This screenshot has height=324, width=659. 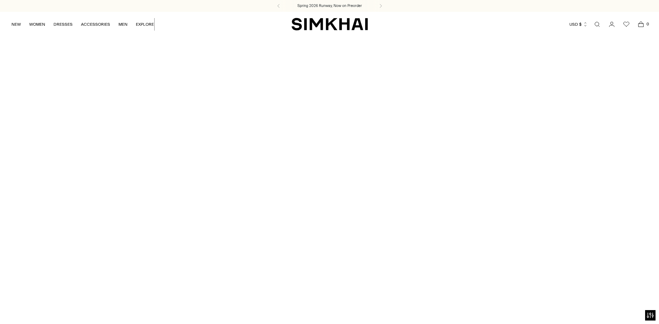 I want to click on a: SIMKHAI, so click(x=329, y=24).